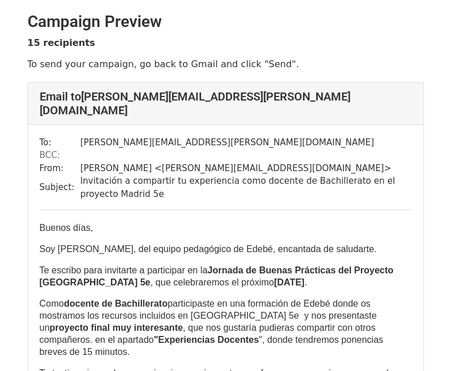  What do you see at coordinates (226, 22) in the screenshot?
I see `h2: Campaign Preview` at bounding box center [226, 22].